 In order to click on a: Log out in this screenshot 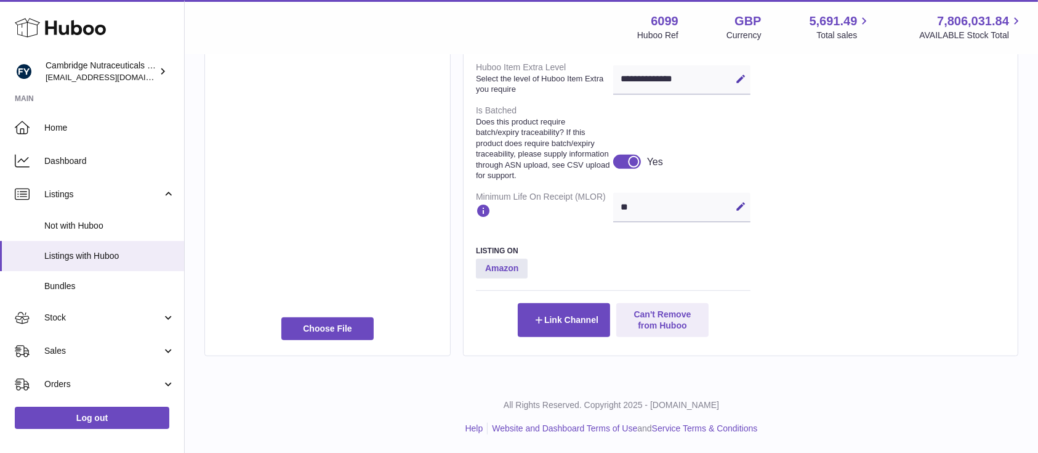, I will do `click(92, 418)`.